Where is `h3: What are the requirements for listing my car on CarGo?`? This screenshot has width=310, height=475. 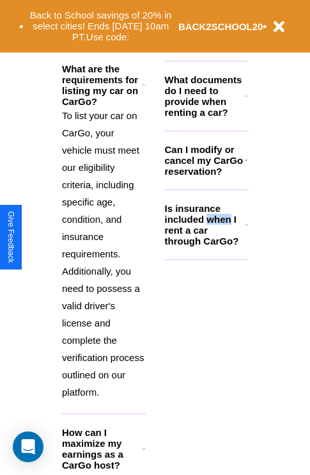 h3: What are the requirements for listing my car on CarGo? is located at coordinates (102, 85).